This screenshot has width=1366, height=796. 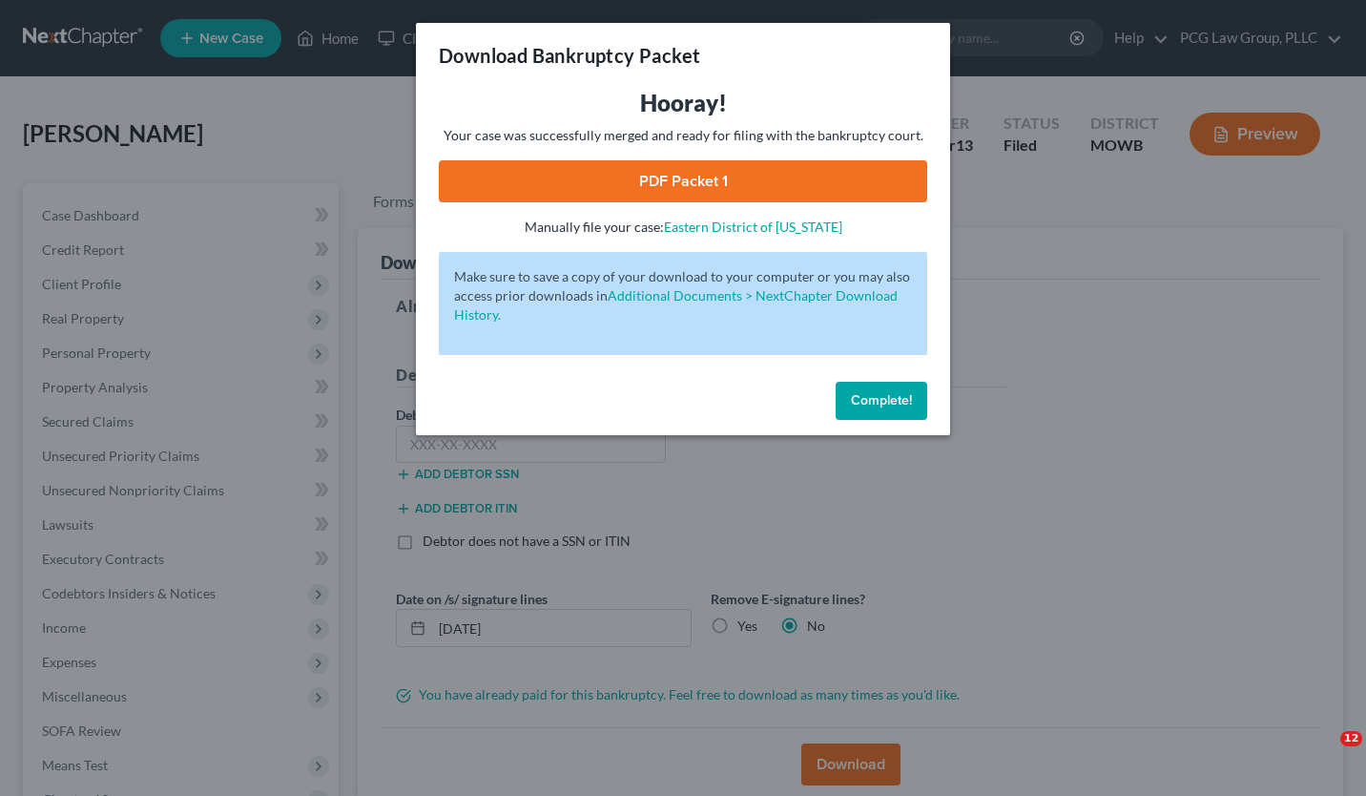 What do you see at coordinates (569, 55) in the screenshot?
I see `h3: Download Bankruptcy Packet` at bounding box center [569, 55].